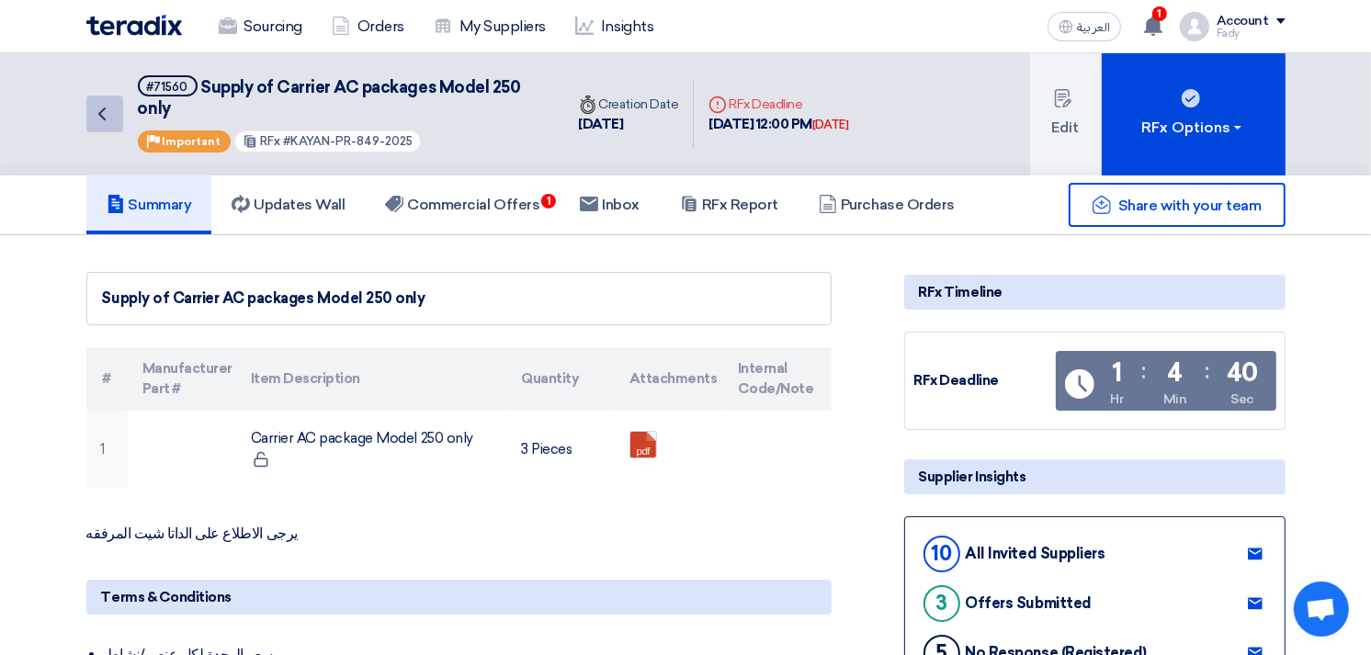  I want to click on p: يرجى الاطلاع على الداتا شيت المرفقه, so click(458, 534).